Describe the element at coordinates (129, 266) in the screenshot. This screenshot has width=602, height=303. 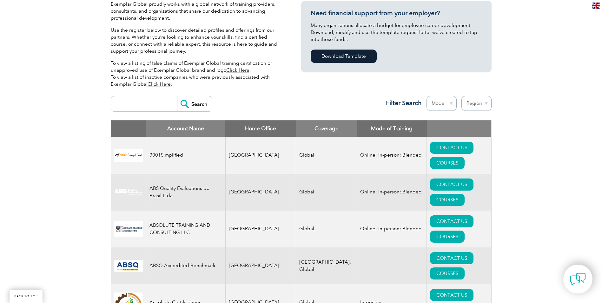
I see `img: cc24547b-a6e0-e911-a812-000d3a795b83-logo.png` at that location.